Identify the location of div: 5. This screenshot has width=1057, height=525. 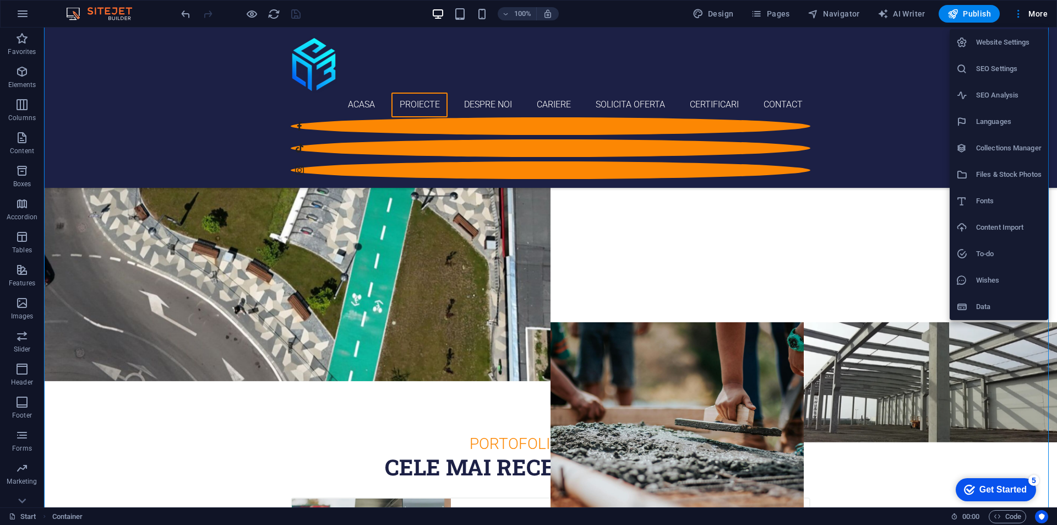
(86, 8).